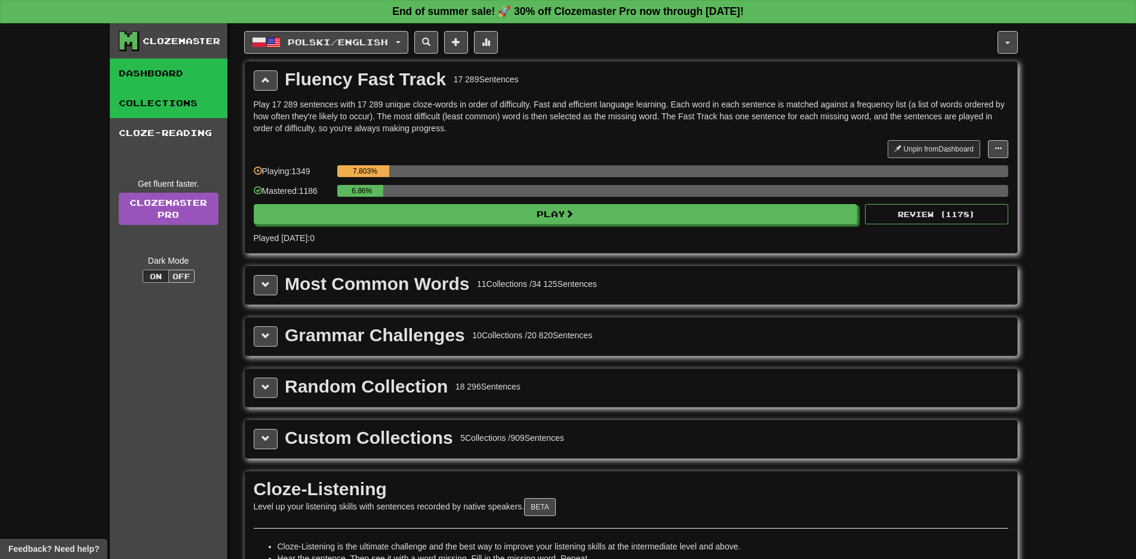 Image resolution: width=1136 pixels, height=559 pixels. Describe the element at coordinates (512, 438) in the screenshot. I see `div: 5 Collections / 909 Sentences` at that location.